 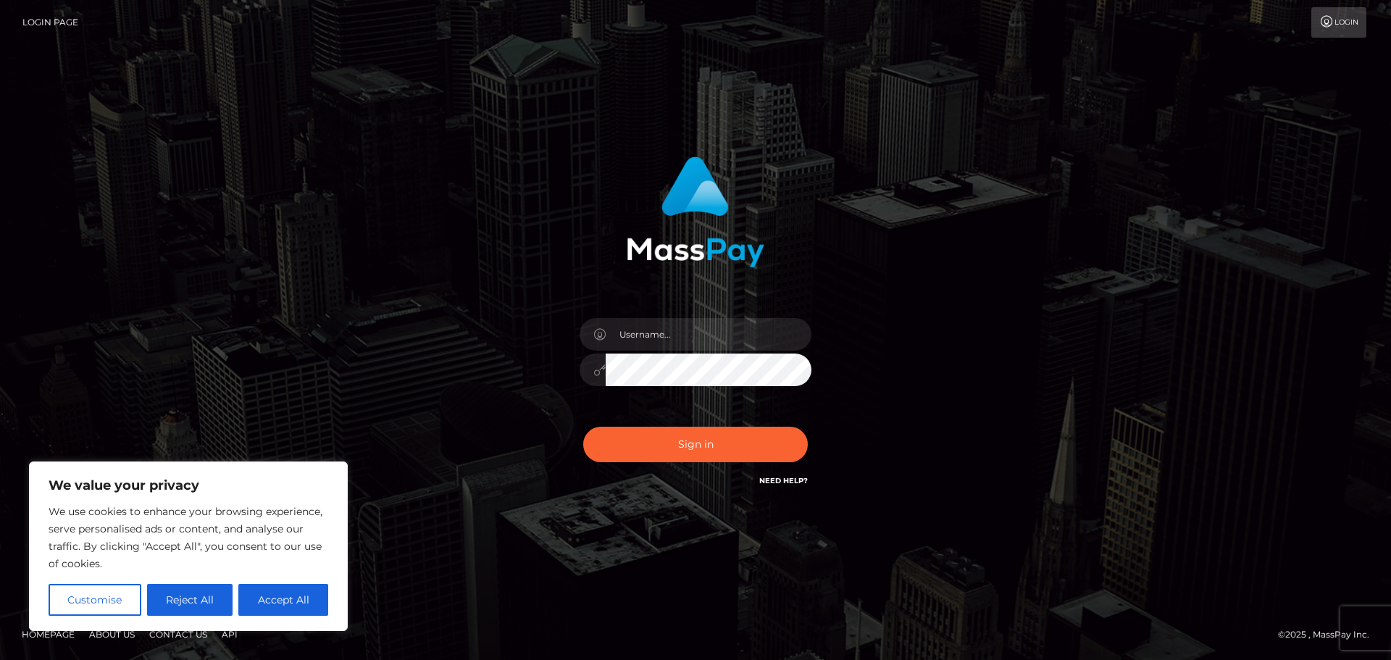 I want to click on img: MassPay Login, so click(x=695, y=211).